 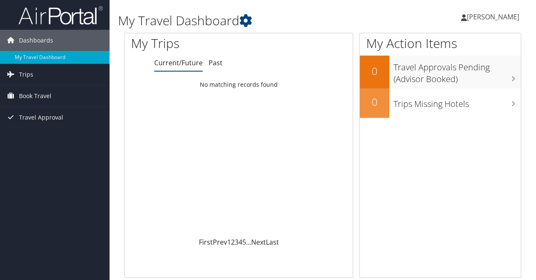 What do you see at coordinates (35, 96) in the screenshot?
I see `span: Book Travel` at bounding box center [35, 96].